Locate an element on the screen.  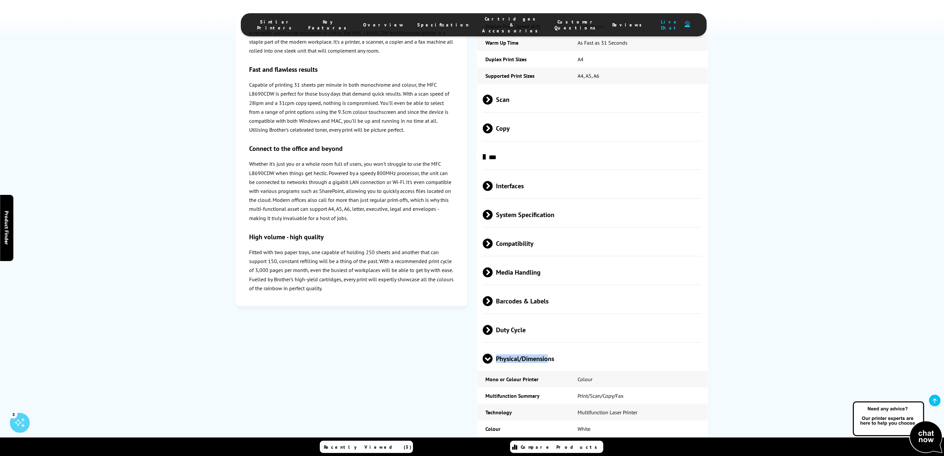
td: Print/Scan/Copy/Fax is located at coordinates (639, 395).